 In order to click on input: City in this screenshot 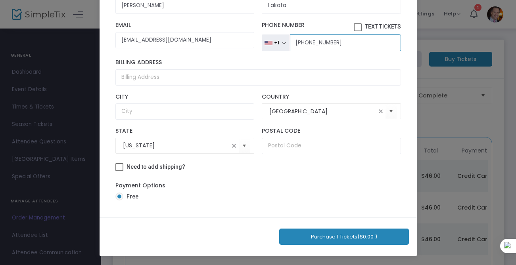, I will do `click(185, 111)`.